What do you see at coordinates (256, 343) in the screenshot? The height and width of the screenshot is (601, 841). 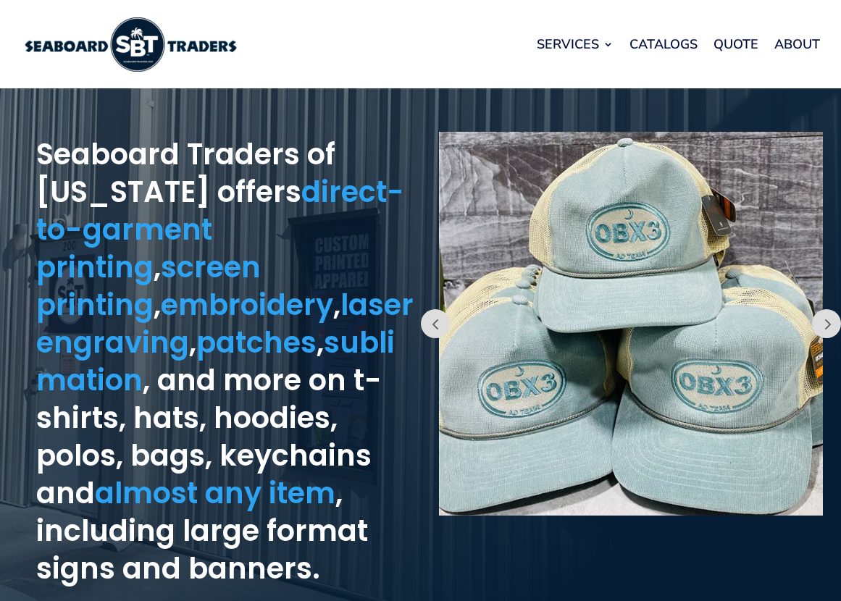 I see `a: patches` at bounding box center [256, 343].